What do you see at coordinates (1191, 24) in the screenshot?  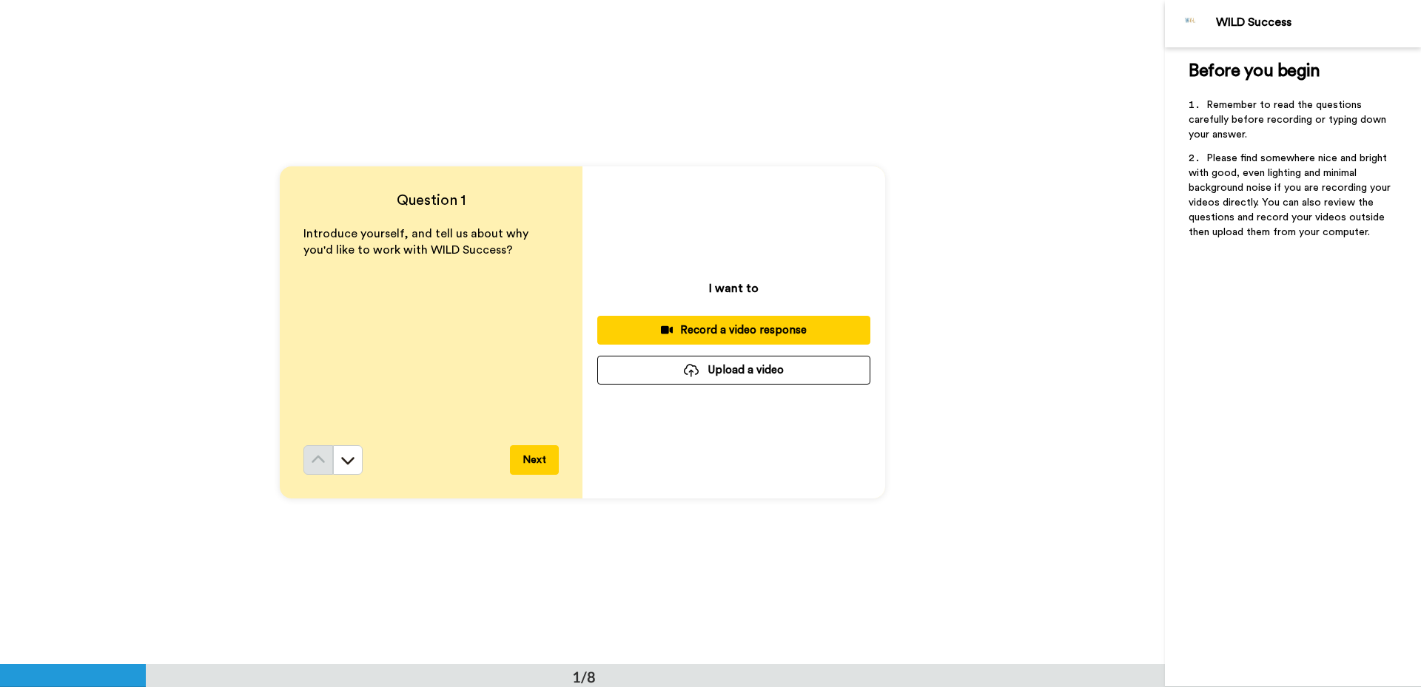 I see `img: Profile Image` at bounding box center [1191, 24].